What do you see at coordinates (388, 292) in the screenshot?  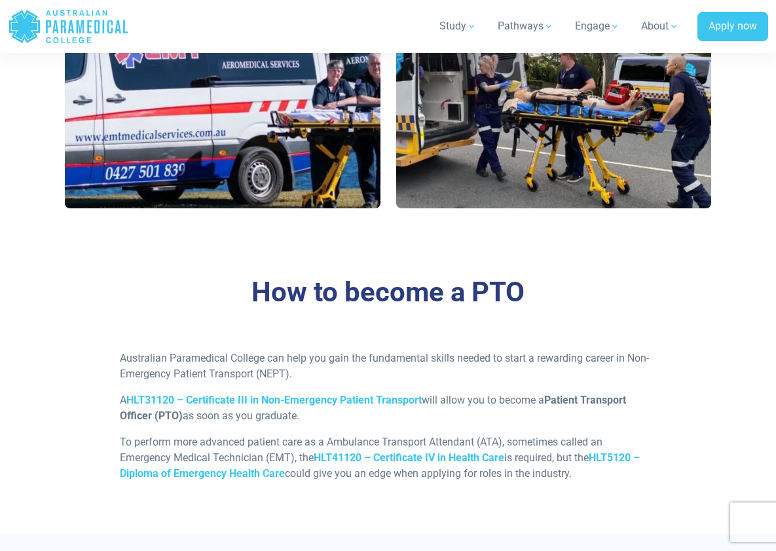 I see `h3: How to become a PTO` at bounding box center [388, 292].